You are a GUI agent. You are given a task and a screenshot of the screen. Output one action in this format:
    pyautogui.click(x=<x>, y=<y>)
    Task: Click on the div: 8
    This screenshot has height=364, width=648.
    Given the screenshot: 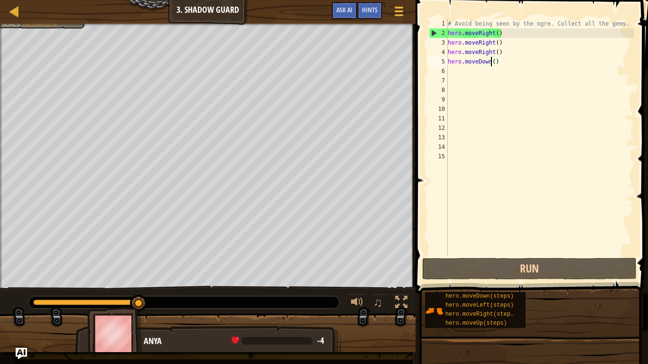 What is the action you would take?
    pyautogui.click(x=438, y=90)
    